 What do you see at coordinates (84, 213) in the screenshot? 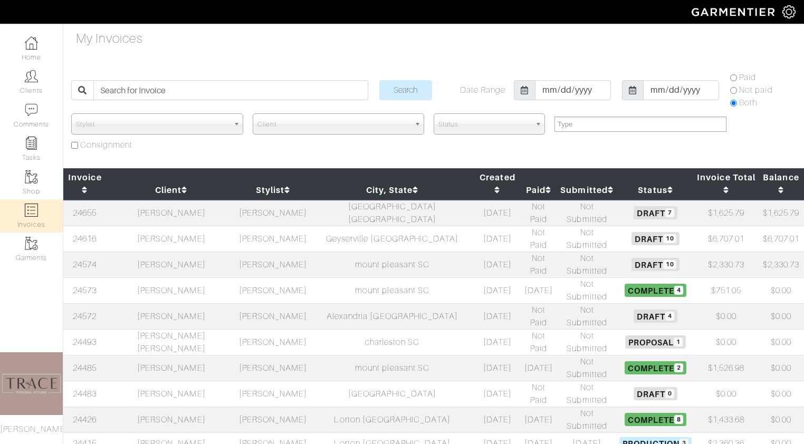
I see `a: 24655` at bounding box center [84, 213].